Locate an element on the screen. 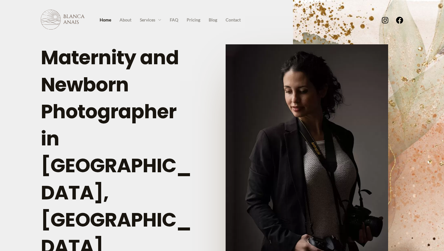 Image resolution: width=444 pixels, height=251 pixels. a: Contact is located at coordinates (233, 20).